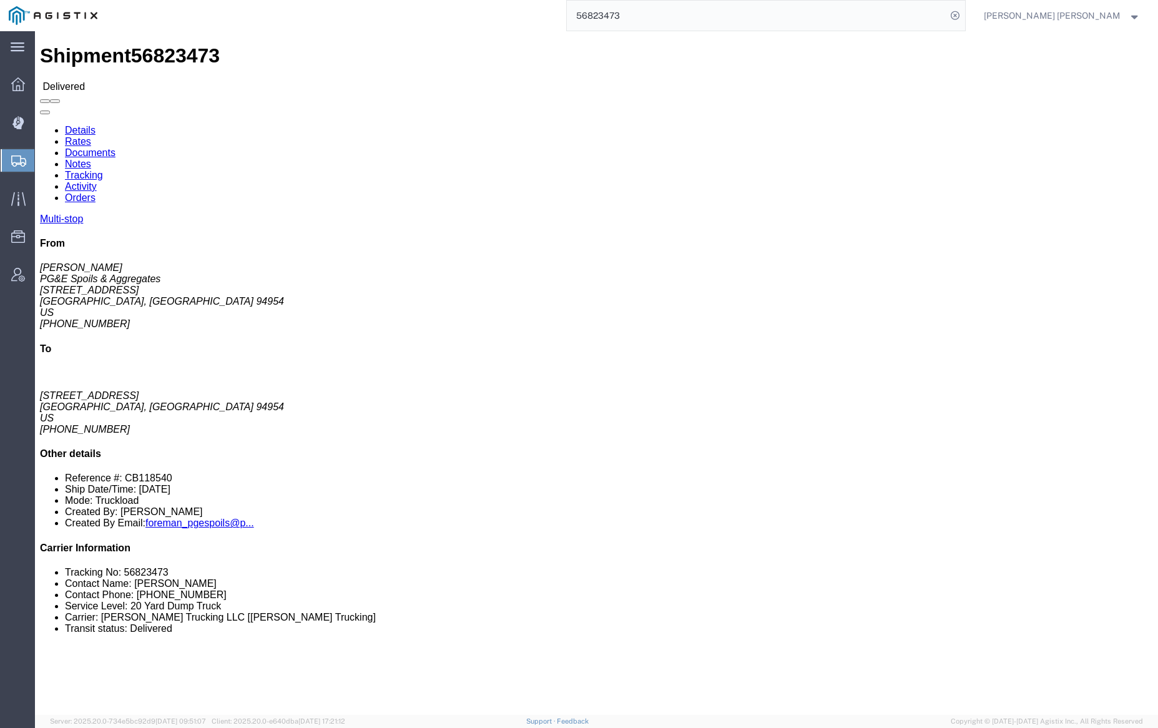 Image resolution: width=1158 pixels, height=728 pixels. What do you see at coordinates (128, 721) in the screenshot?
I see `span: Server: 2025.20.0-734e5bc92d9` at bounding box center [128, 721].